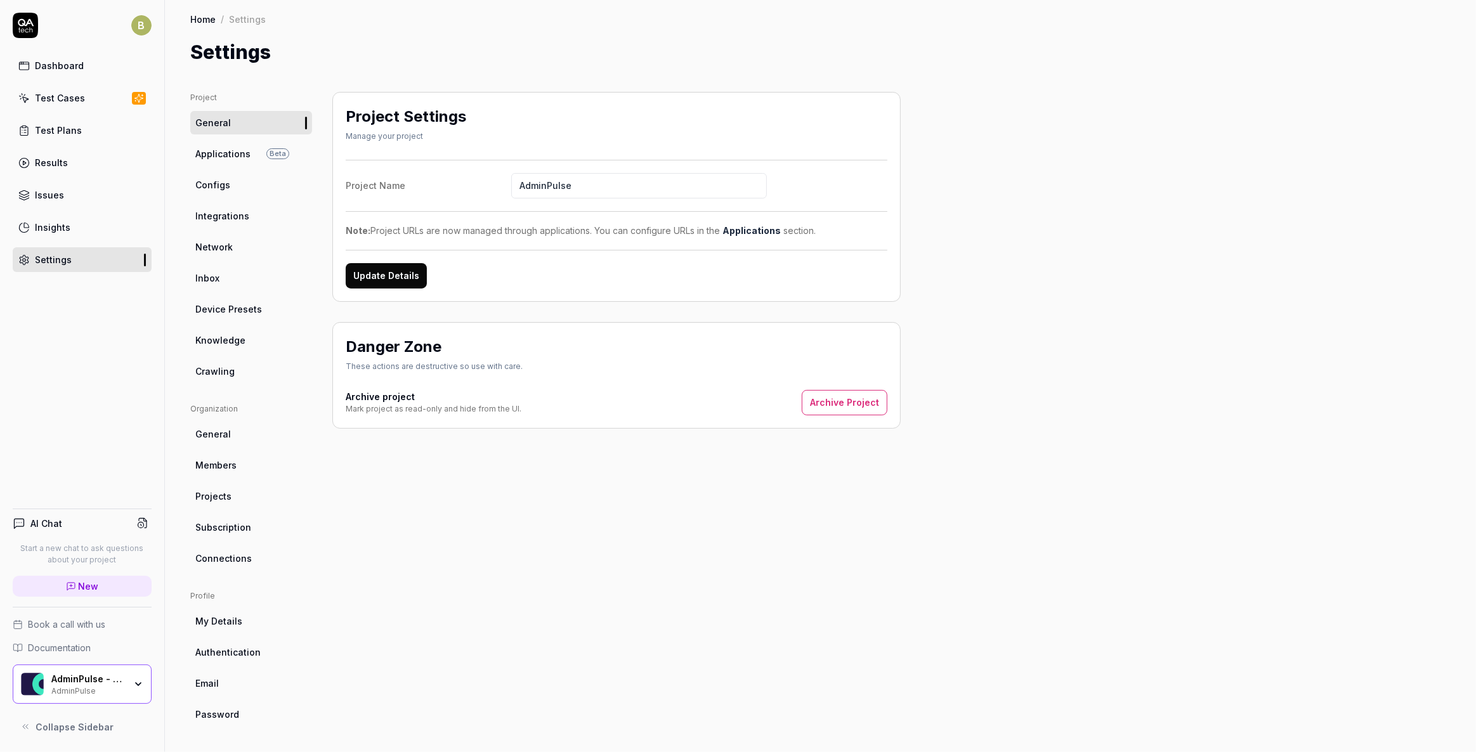 Image resolution: width=1476 pixels, height=752 pixels. What do you see at coordinates (434, 367) in the screenshot?
I see `div: These actions are destructive so use with care.` at bounding box center [434, 367].